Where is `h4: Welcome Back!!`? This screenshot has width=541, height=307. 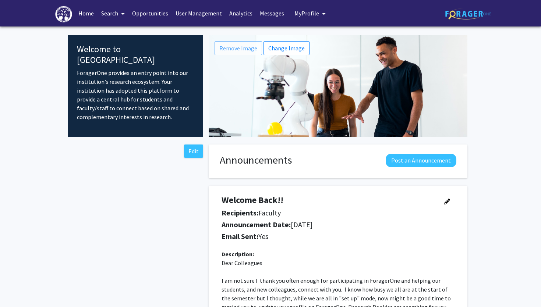
h4: Welcome Back!! is located at coordinates (328, 200).